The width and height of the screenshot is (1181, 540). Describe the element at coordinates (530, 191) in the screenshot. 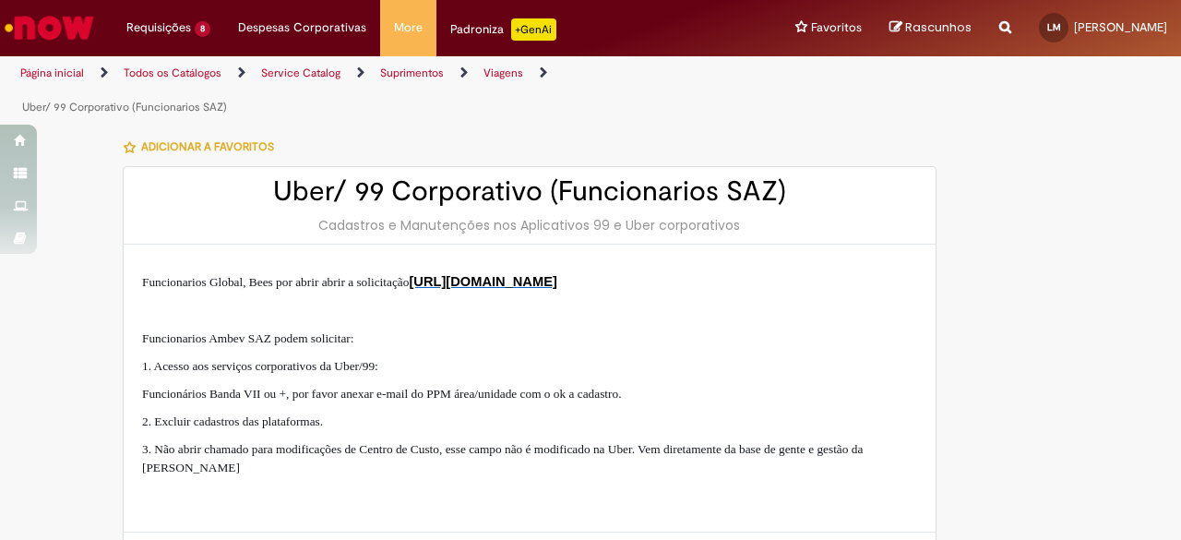

I see `h2: Uber/ 99 Corporativo (Funcionarios SAZ)` at that location.